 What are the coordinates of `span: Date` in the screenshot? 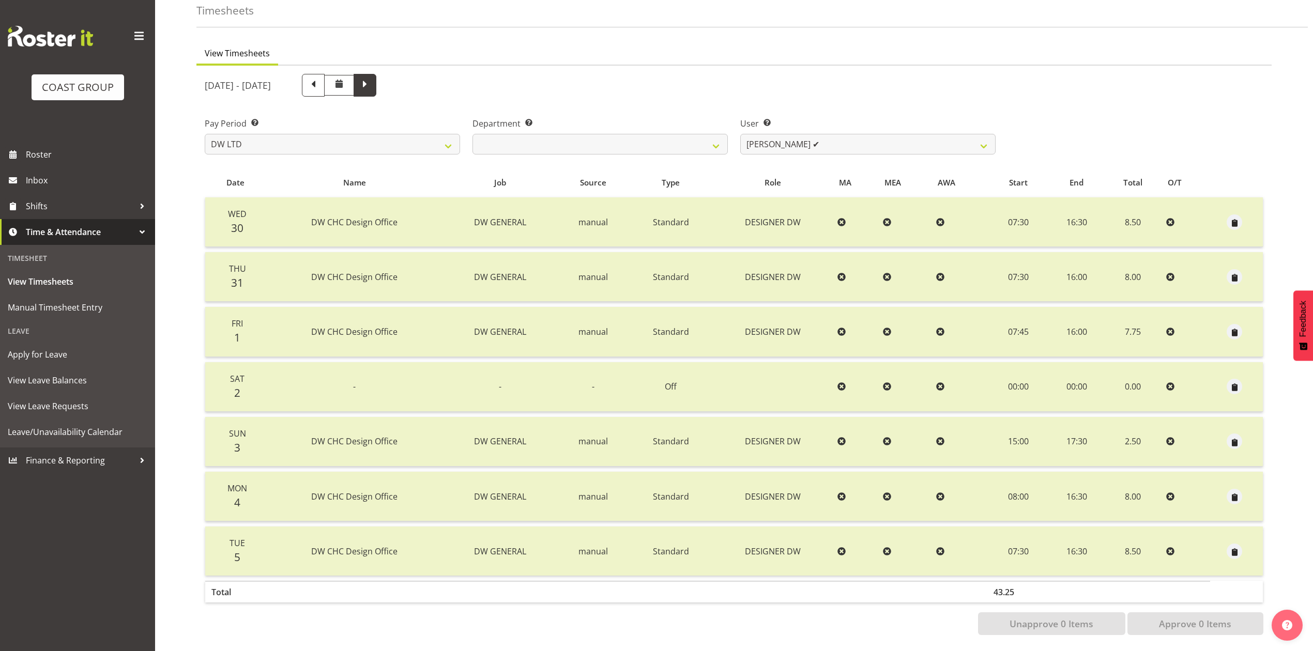 It's located at (235, 182).